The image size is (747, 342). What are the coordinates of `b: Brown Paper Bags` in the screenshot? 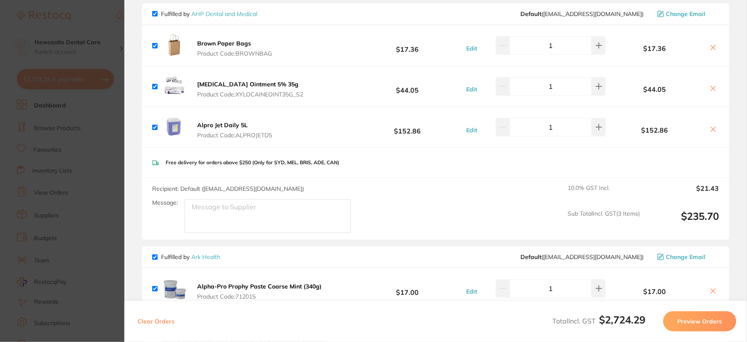 It's located at (224, 43).